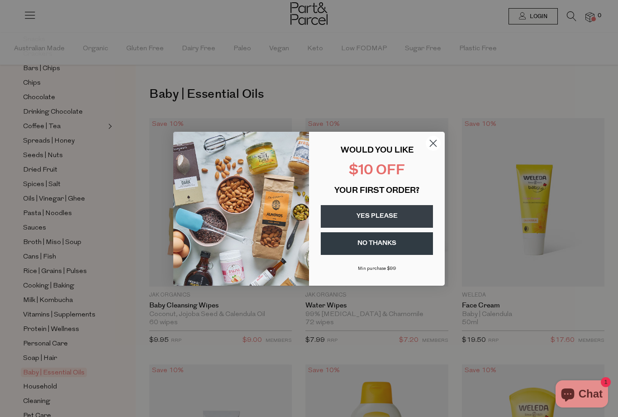  I want to click on button: Close dialog, so click(433, 143).